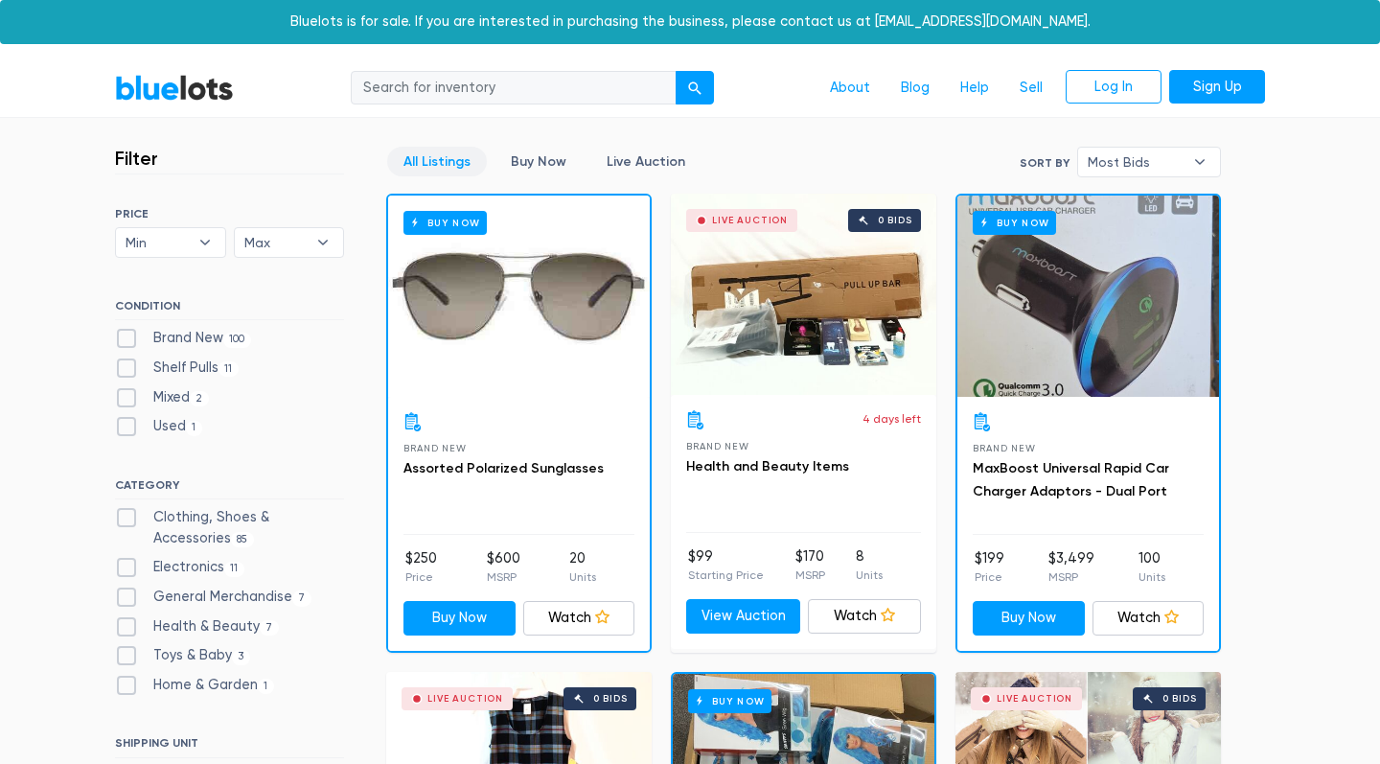 This screenshot has width=1380, height=764. What do you see at coordinates (176, 368) in the screenshot?
I see `label: Shelf Pulls` at bounding box center [176, 368].